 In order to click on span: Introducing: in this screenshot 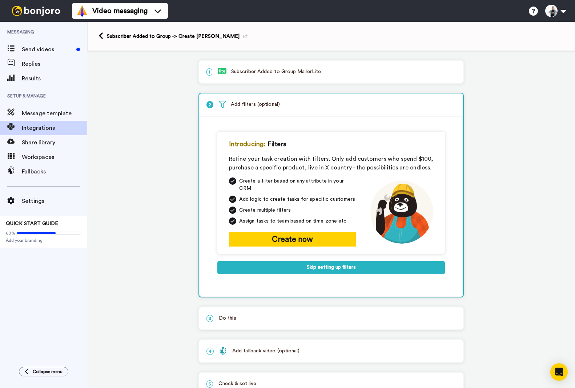, I will do `click(247, 144)`.